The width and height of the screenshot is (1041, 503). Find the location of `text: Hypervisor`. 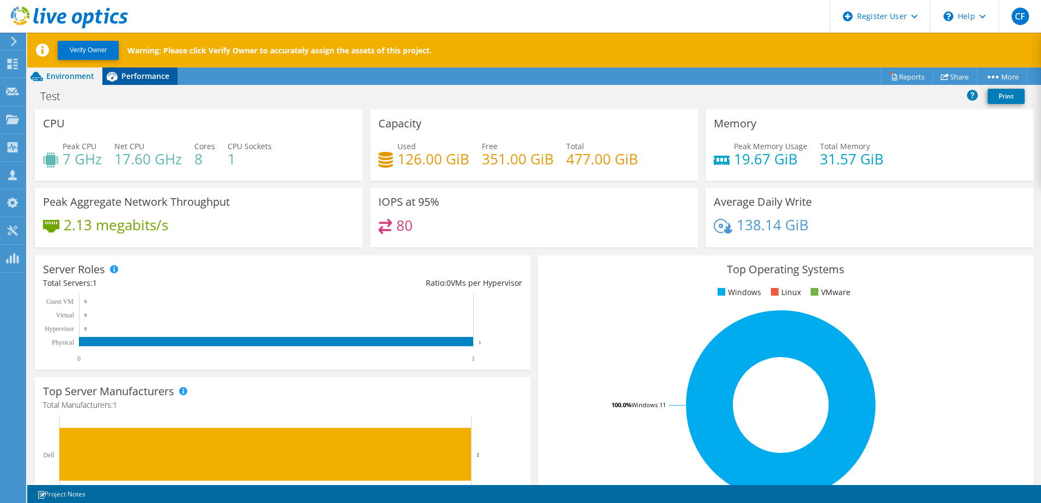

text: Hypervisor is located at coordinates (59, 329).